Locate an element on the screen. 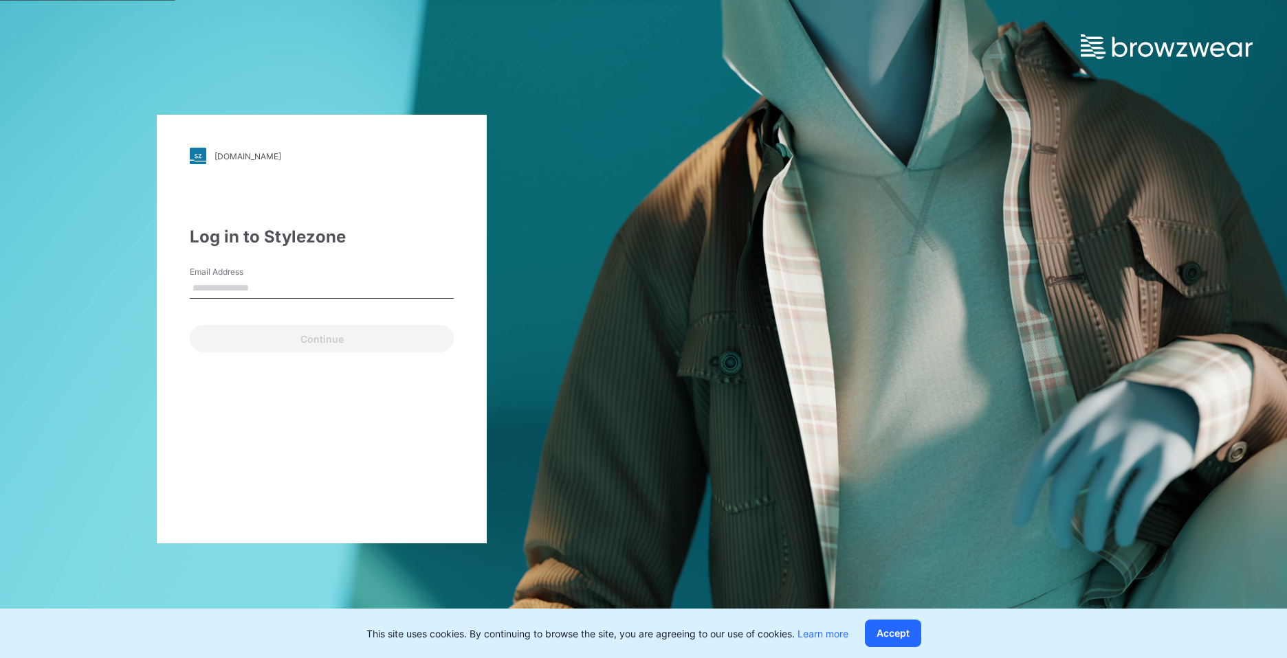 This screenshot has height=658, width=1287. img: browzwear-logo.e42bd6dac1945053ebaf764b6aa21510.svg is located at coordinates (1166, 47).